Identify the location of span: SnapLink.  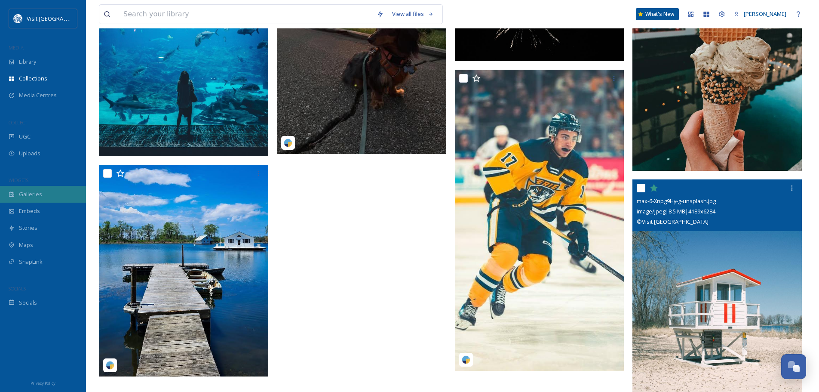
(31, 262).